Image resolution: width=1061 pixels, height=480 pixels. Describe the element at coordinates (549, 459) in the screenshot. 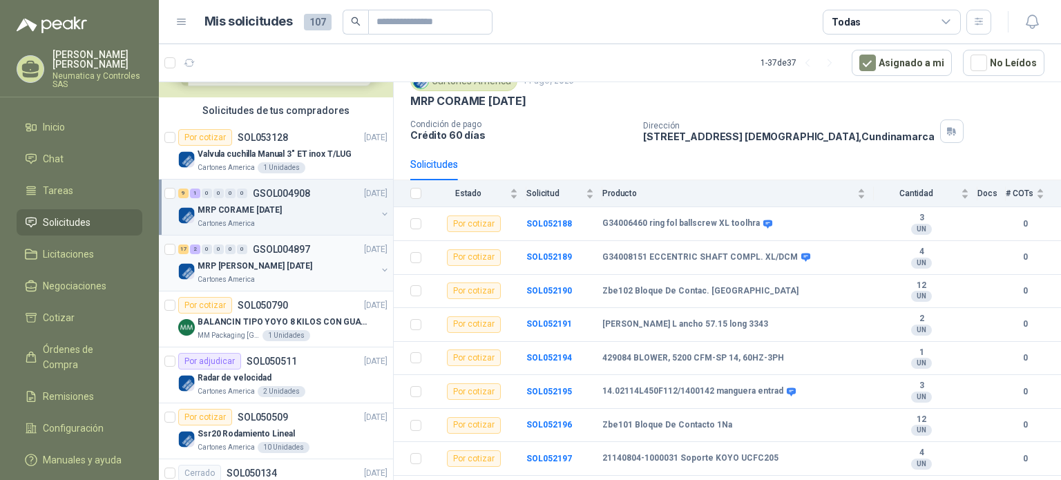

I see `b: SOL052197` at that location.